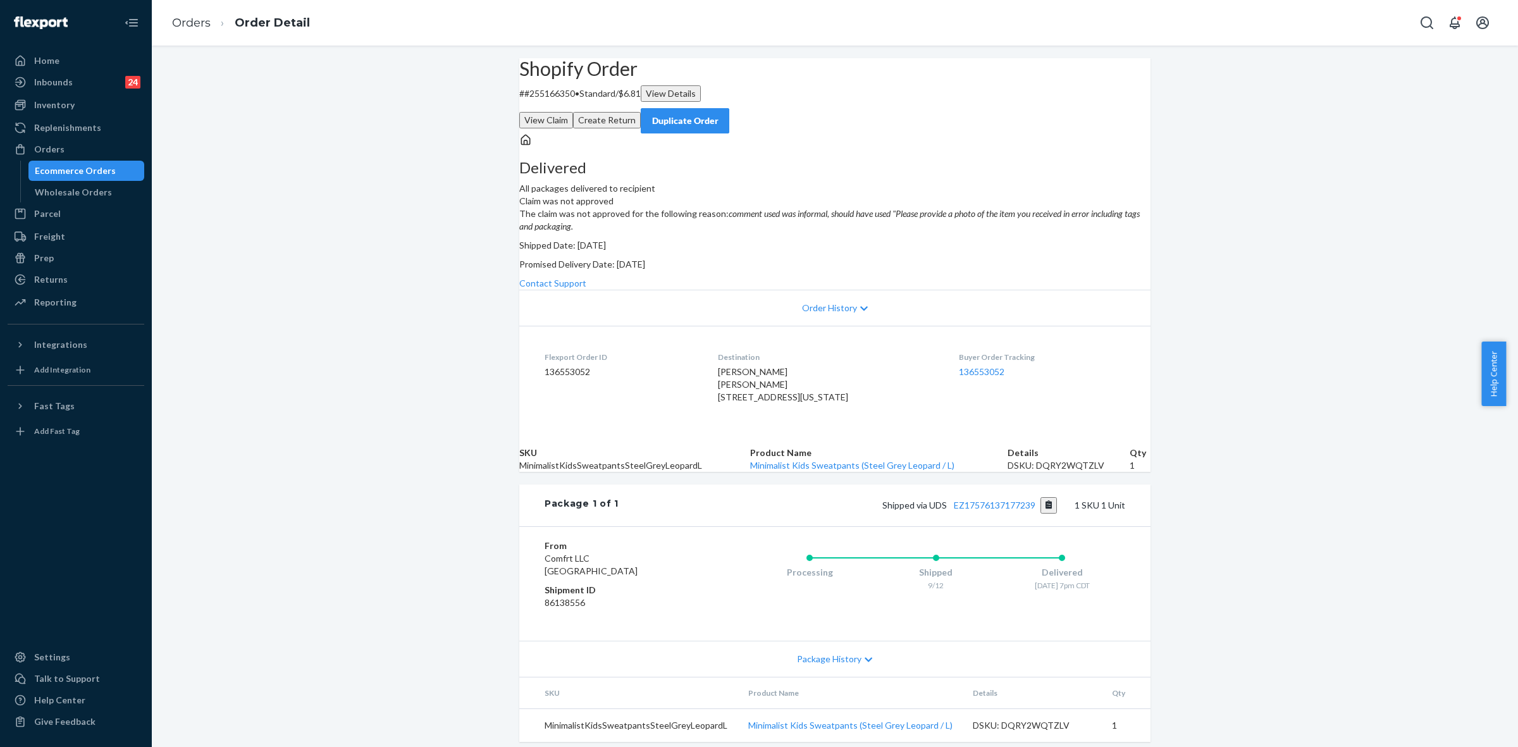 The image size is (1518, 747). Describe the element at coordinates (49, 149) in the screenshot. I see `div: Orders` at that location.